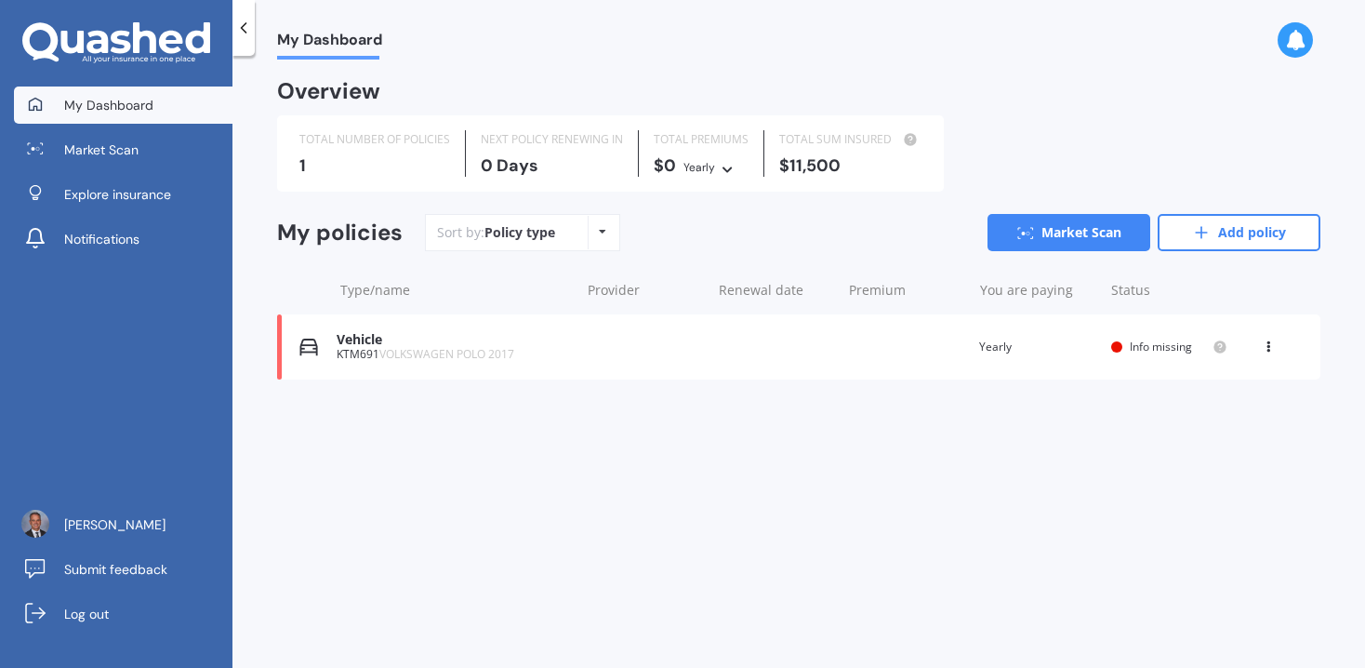 The width and height of the screenshot is (1365, 668). What do you see at coordinates (1169, 290) in the screenshot?
I see `div: Status` at bounding box center [1169, 290].